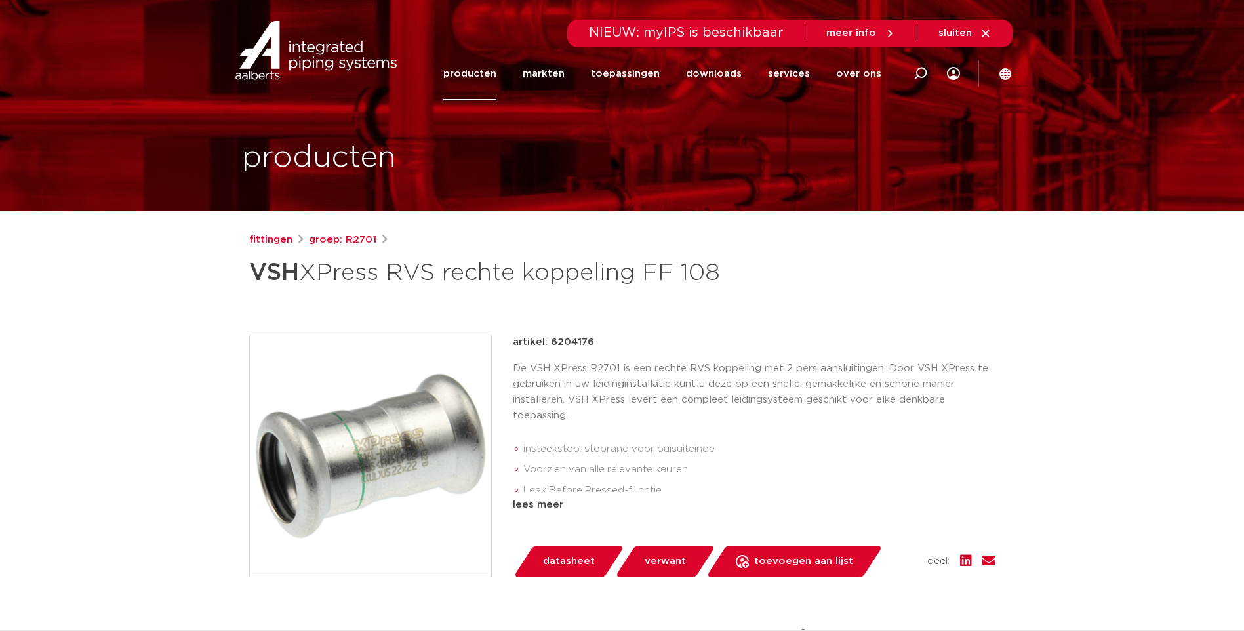  I want to click on a: over ons, so click(859, 73).